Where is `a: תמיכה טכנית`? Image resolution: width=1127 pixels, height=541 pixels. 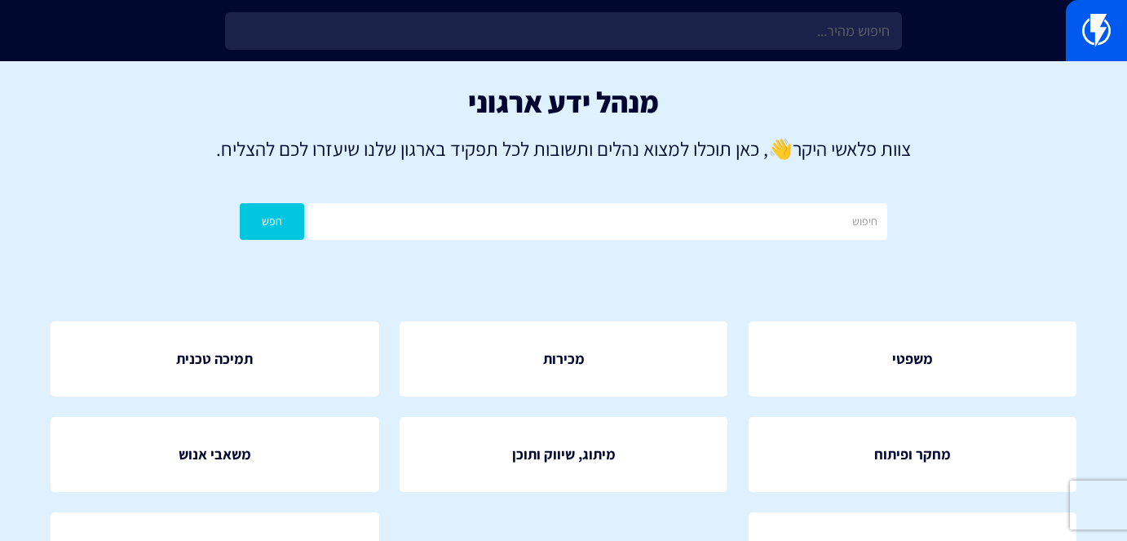
a: תמיכה טכנית is located at coordinates (214, 359).